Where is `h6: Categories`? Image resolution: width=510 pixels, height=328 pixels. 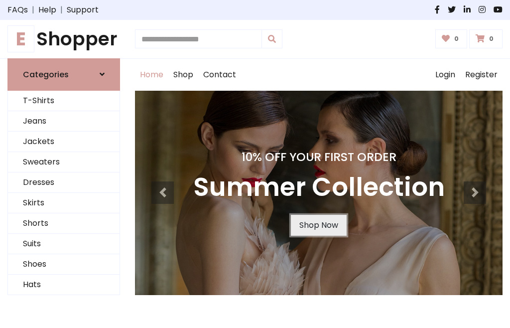
h6: Categories is located at coordinates (46, 74).